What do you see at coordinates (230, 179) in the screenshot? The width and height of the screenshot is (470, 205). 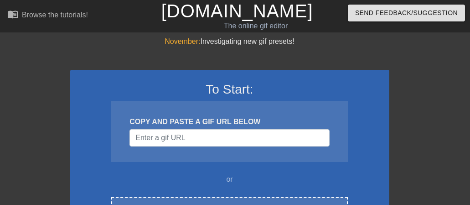 I see `div: or` at bounding box center [230, 179].